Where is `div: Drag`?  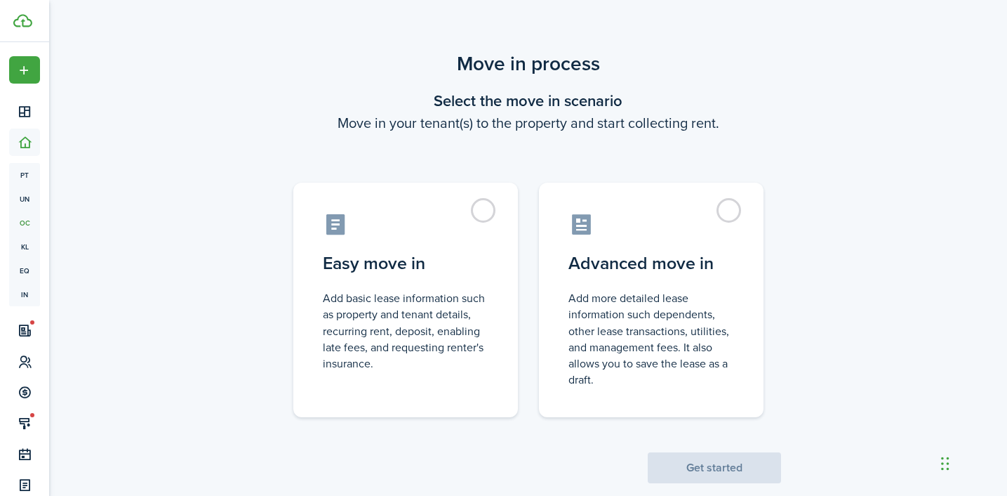
div: Drag is located at coordinates (946, 463).